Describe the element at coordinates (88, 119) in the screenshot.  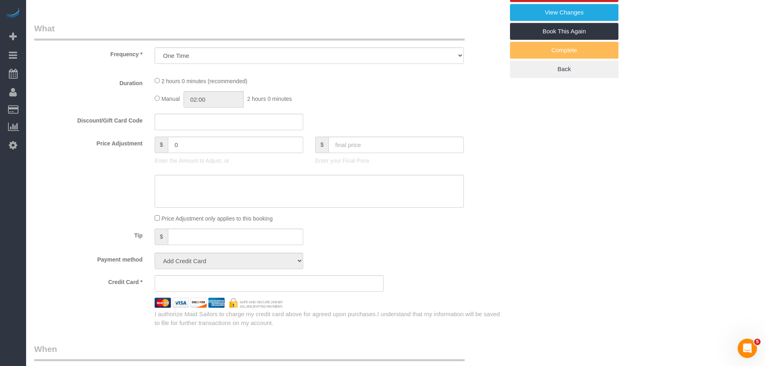
I see `label: Discount/Gift Card Code` at that location.